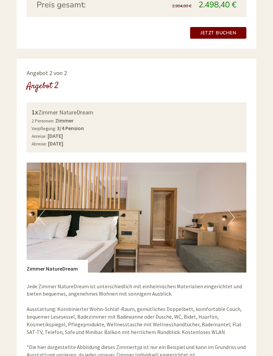  Describe the element at coordinates (35, 112) in the screenshot. I see `b: 1x` at that location.